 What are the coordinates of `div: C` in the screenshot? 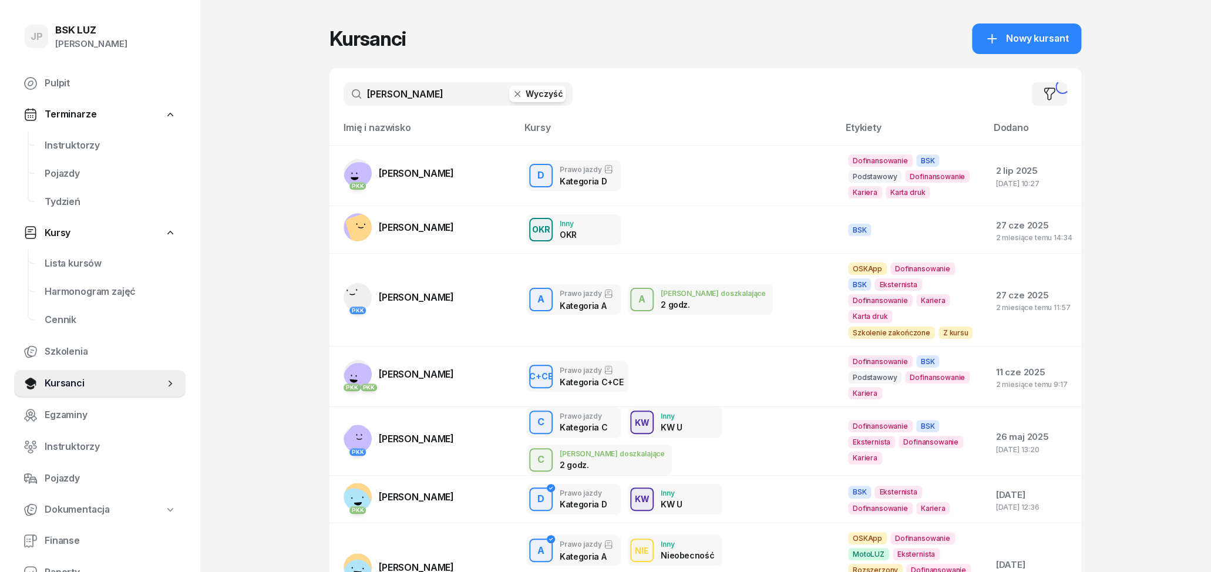 It's located at (541, 460).